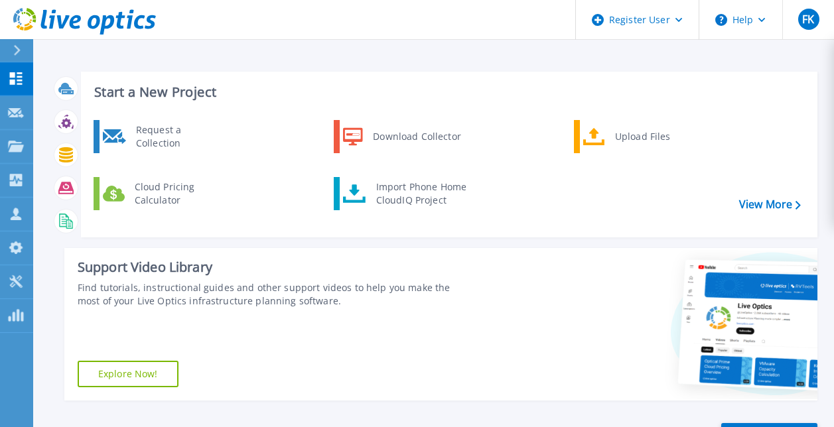 Image resolution: width=834 pixels, height=427 pixels. What do you see at coordinates (769, 204) in the screenshot?
I see `a: View More` at bounding box center [769, 204].